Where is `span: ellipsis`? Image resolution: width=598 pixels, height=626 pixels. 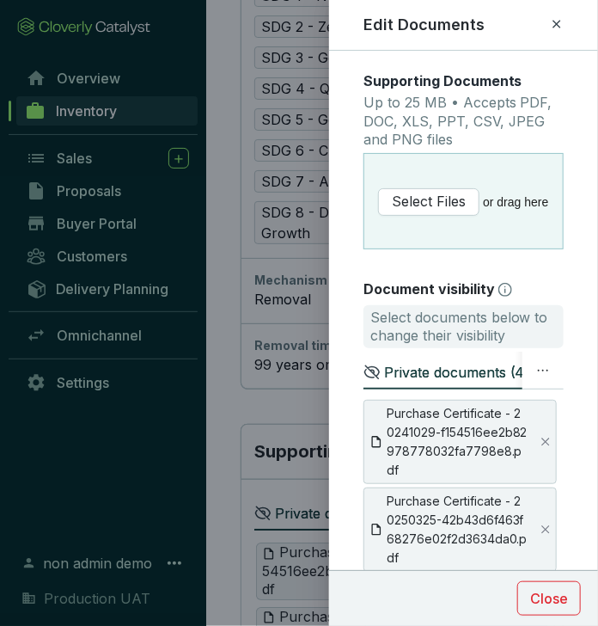
span: ellipsis is located at coordinates (543, 370).